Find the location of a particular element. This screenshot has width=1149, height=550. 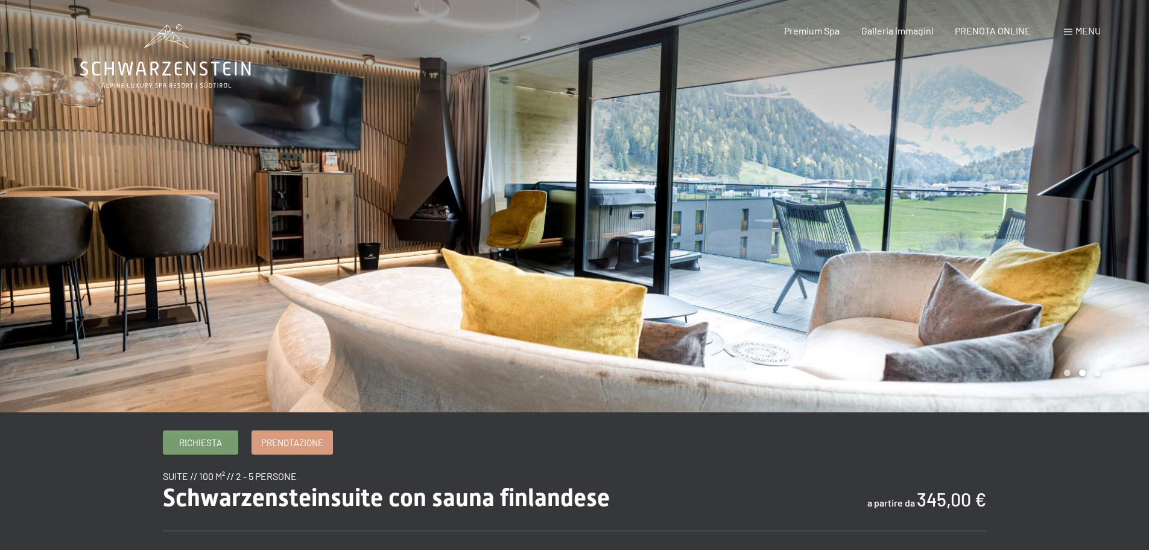

a: Prenotazione is located at coordinates (292, 442).